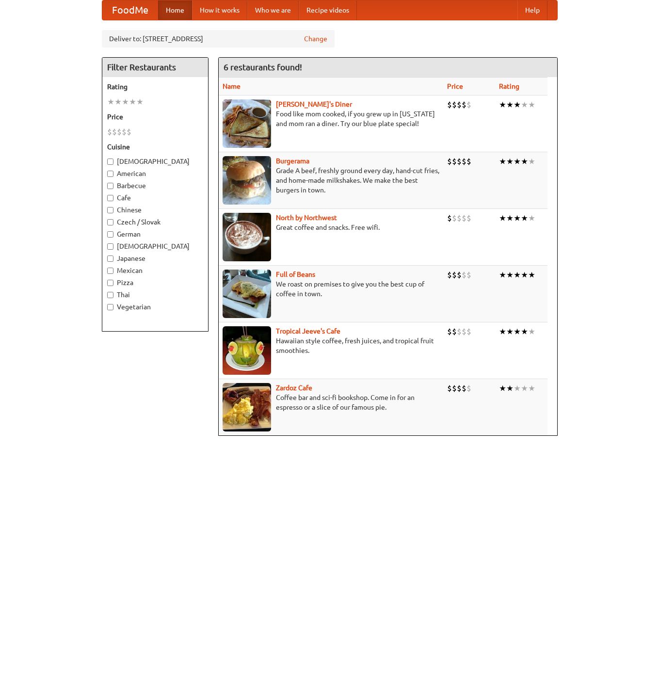 This screenshot has height=686, width=659. I want to click on h5: Price, so click(155, 117).